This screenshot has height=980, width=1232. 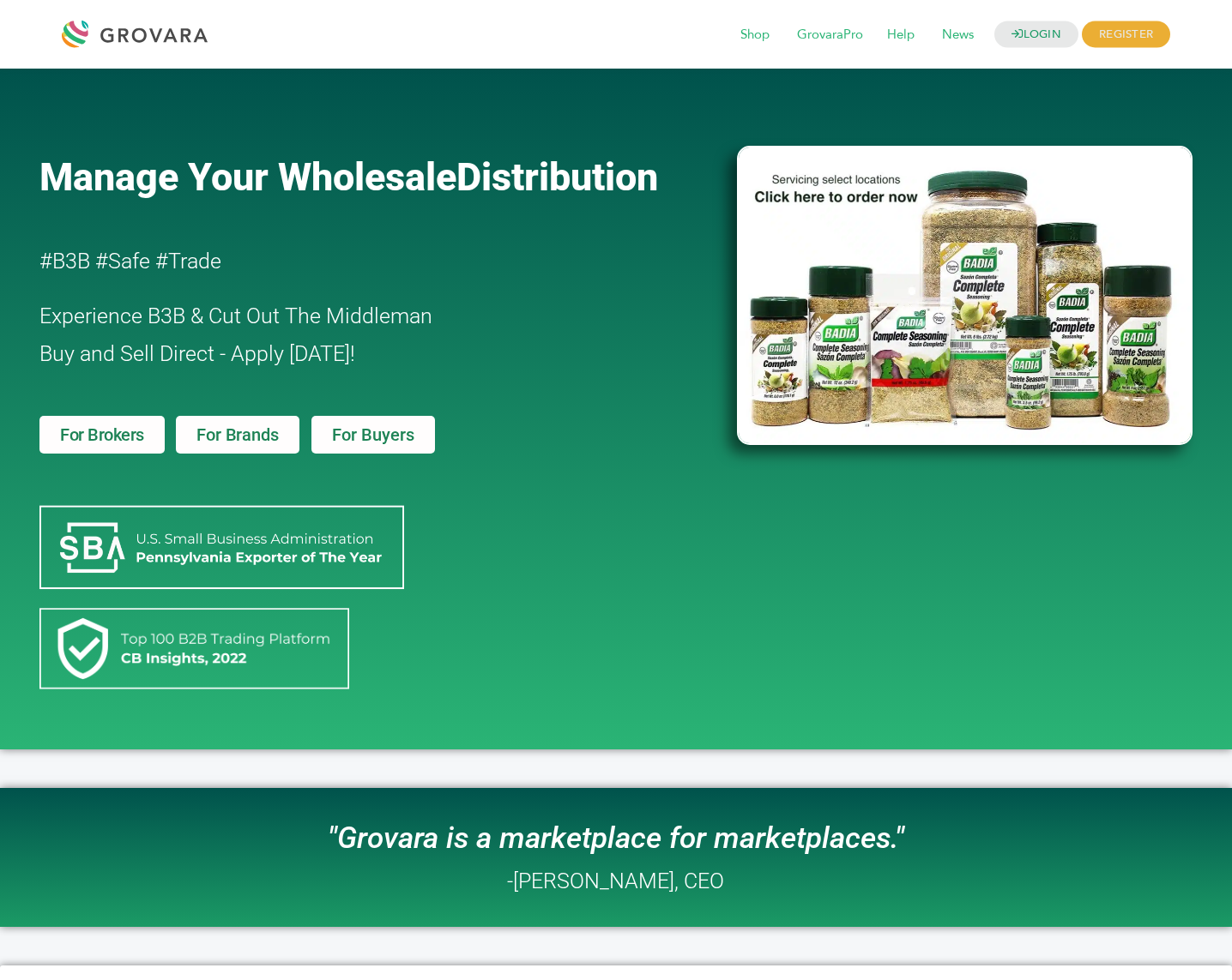 I want to click on span: Experience B3B & Cut Out The Middleman, so click(x=236, y=315).